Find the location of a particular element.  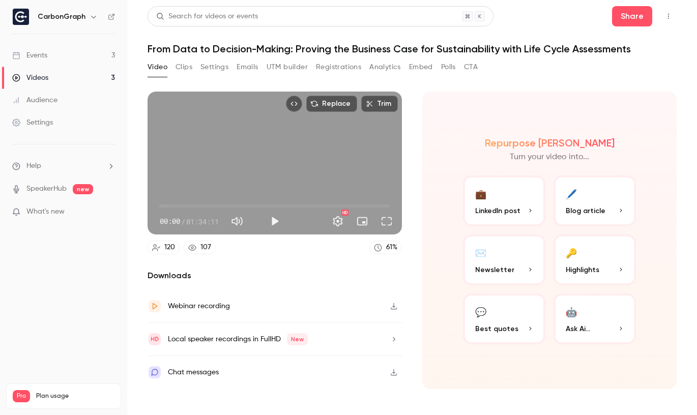

button: Registrations is located at coordinates (338, 67).